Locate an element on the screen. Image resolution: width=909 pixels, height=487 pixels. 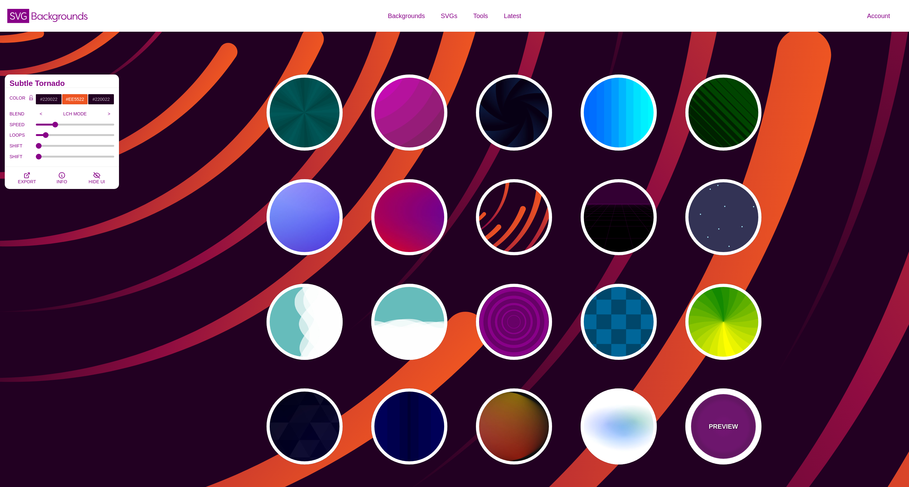
span: HIDE UI is located at coordinates (96, 182).